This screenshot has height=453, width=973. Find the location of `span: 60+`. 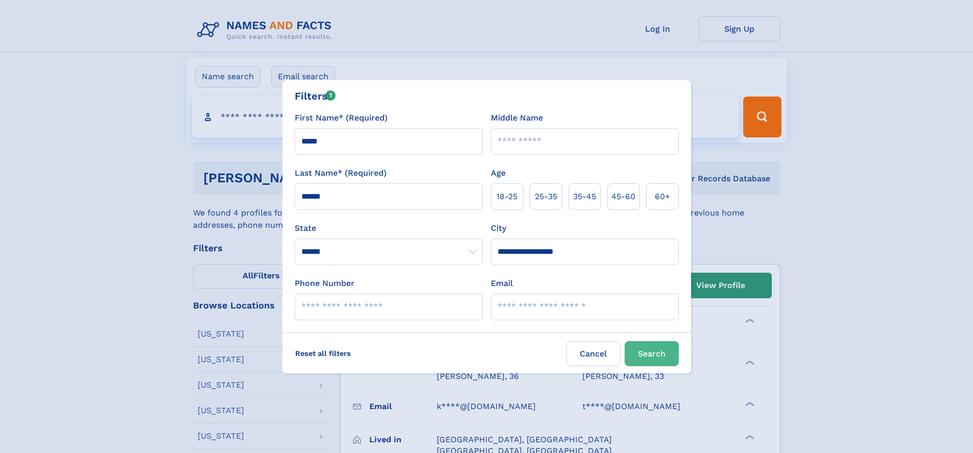

span: 60+ is located at coordinates (663, 197).